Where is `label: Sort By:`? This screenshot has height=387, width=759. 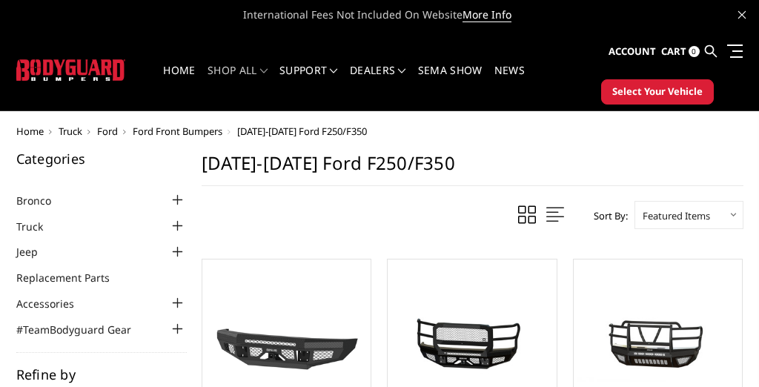 label: Sort By: is located at coordinates (606, 216).